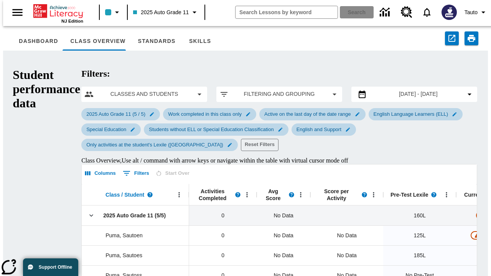 This screenshot has width=491, height=276. What do you see at coordinates (407, 12) in the screenshot?
I see `a: Resource Center, Will open in new tab` at bounding box center [407, 12].